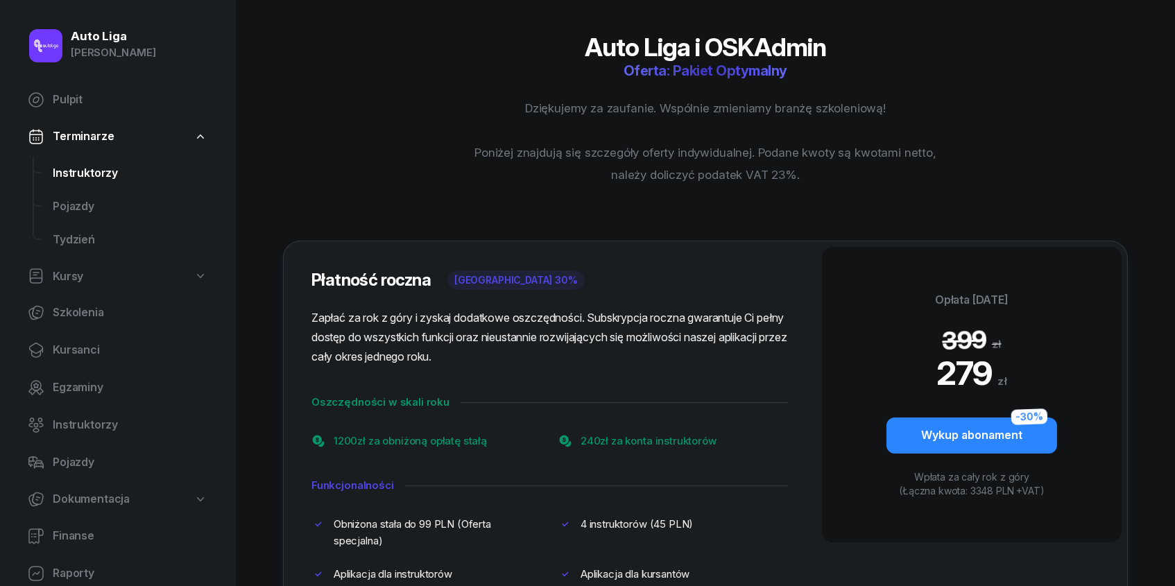 This screenshot has width=1175, height=586. What do you see at coordinates (964, 373) in the screenshot?
I see `span: 279` at bounding box center [964, 373].